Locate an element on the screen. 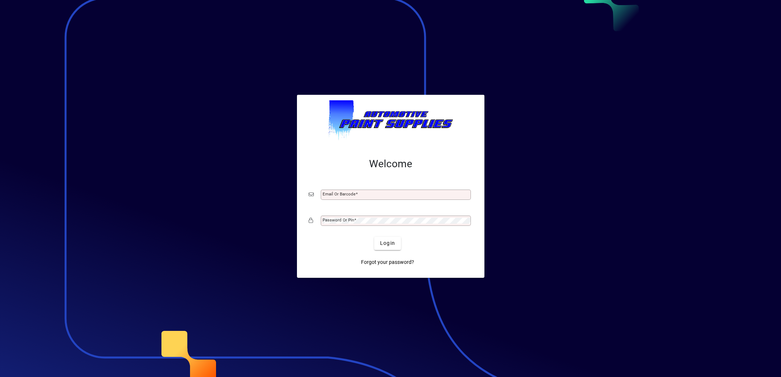 This screenshot has width=781, height=377. mat-label: Email or Barcode is located at coordinates (339, 194).